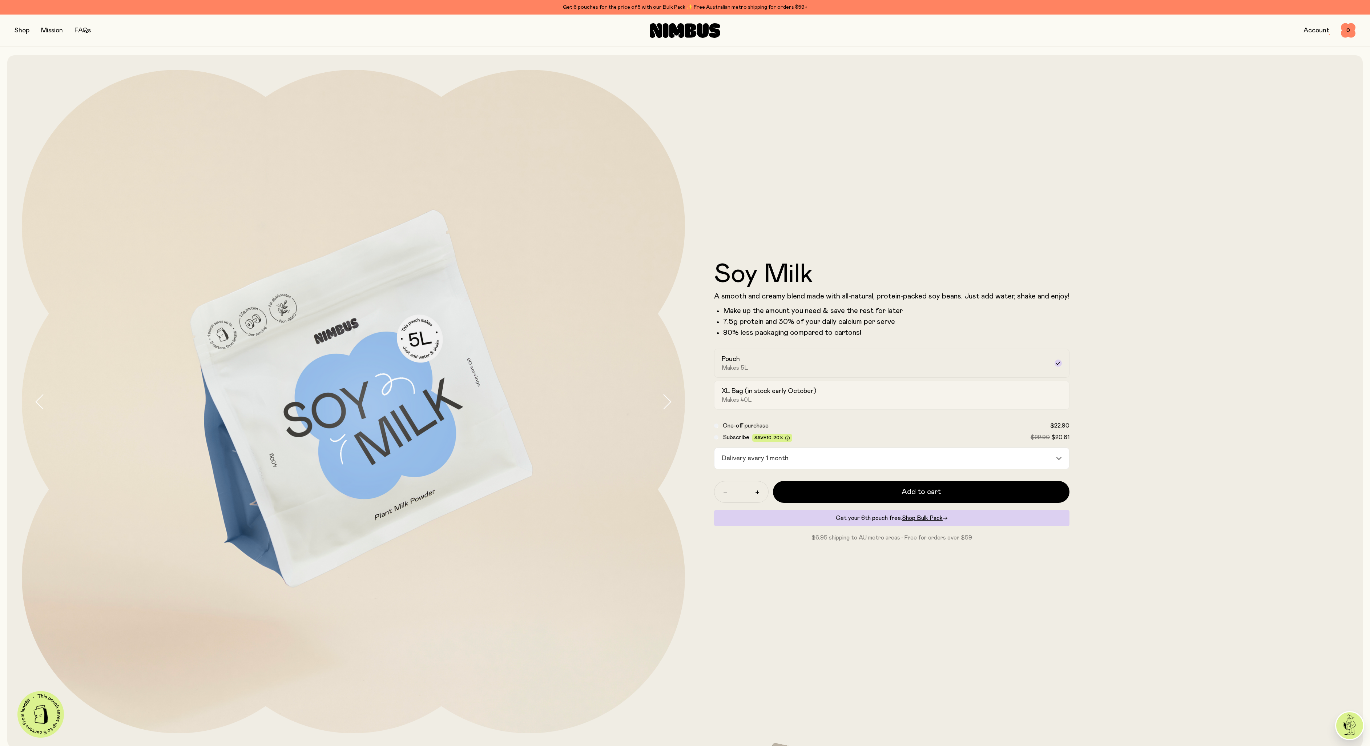 The image size is (1370, 746). I want to click on button: 0, so click(1348, 31).